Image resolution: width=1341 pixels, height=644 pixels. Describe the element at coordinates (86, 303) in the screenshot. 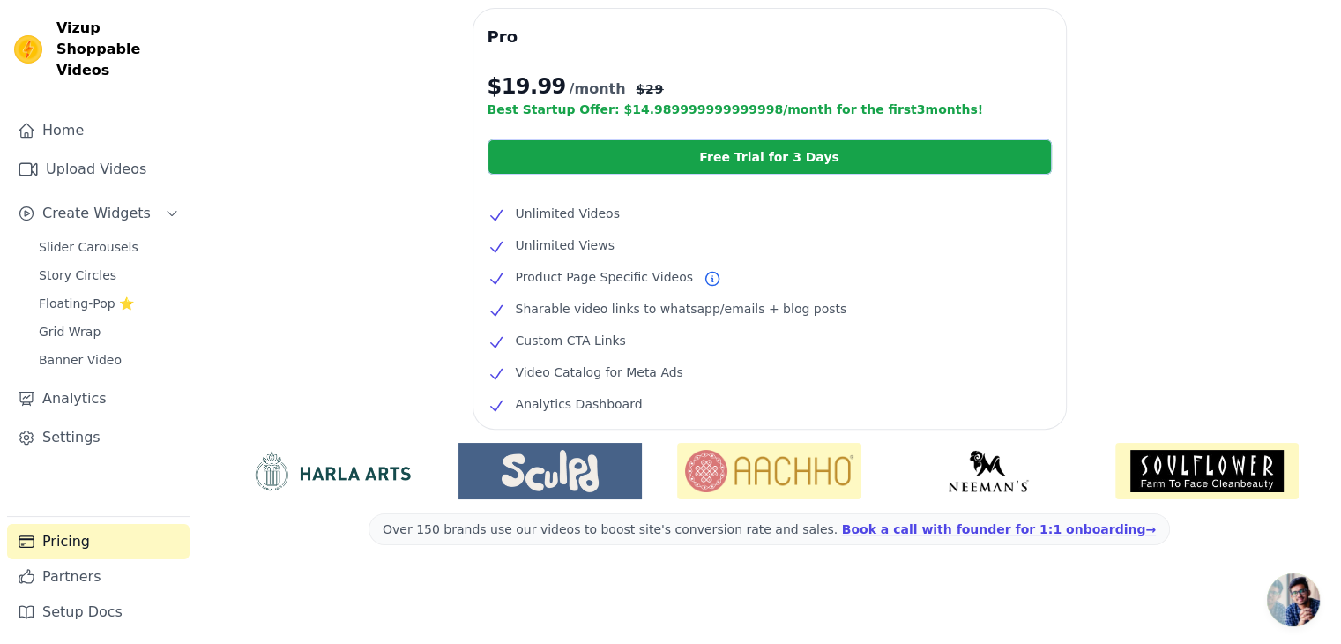

I see `span: Floating-Pop ⭐` at that location.